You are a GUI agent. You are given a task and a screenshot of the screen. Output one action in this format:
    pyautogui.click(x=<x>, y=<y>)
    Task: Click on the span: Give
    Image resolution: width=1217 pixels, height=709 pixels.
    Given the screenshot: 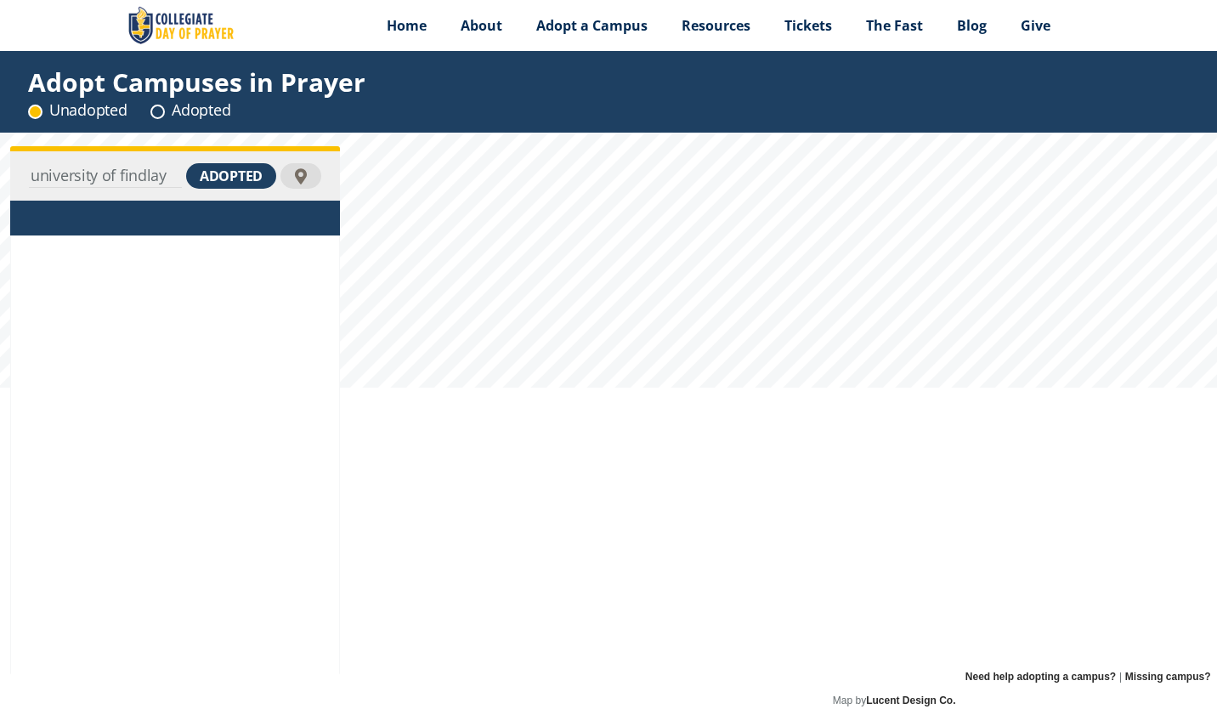 What is the action you would take?
    pyautogui.click(x=1035, y=25)
    